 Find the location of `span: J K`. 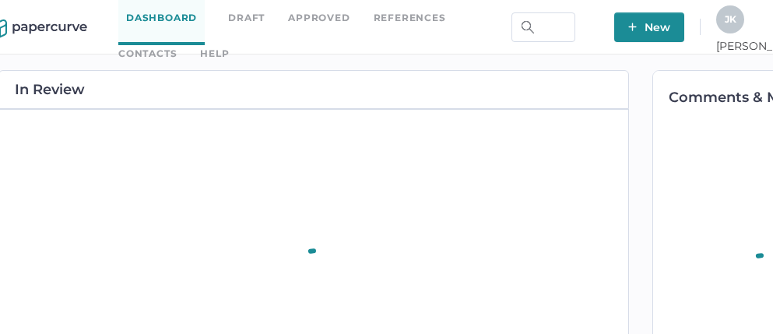

span: J K is located at coordinates (730, 19).